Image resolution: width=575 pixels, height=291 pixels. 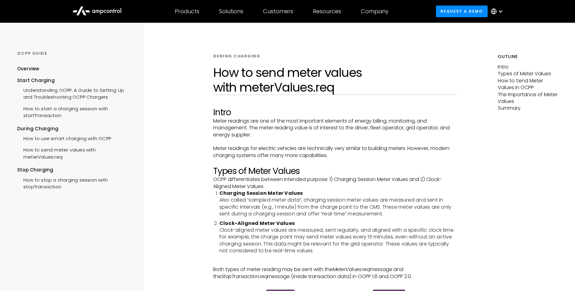 I want to click on a: How to use smart charging with OCPP, so click(x=64, y=138).